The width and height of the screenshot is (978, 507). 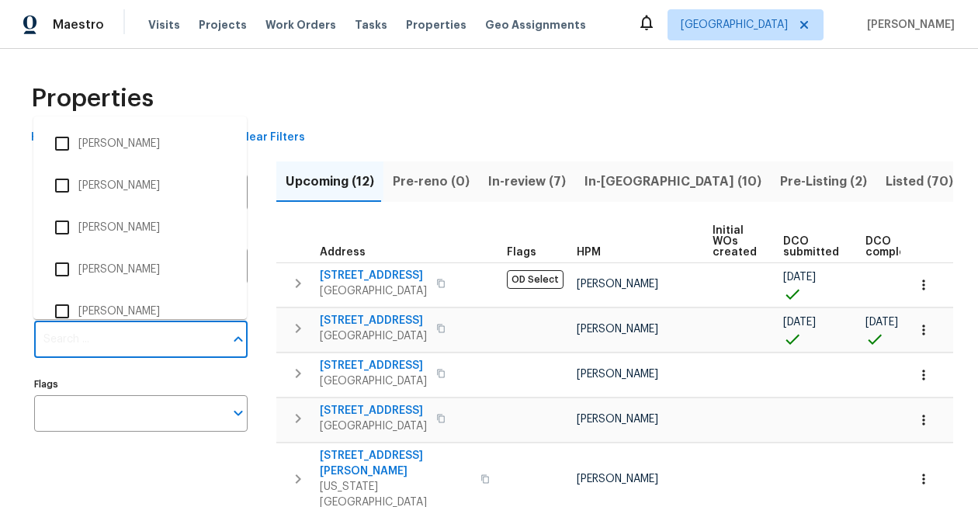 What do you see at coordinates (271, 137) in the screenshot?
I see `span: Clear Filters` at bounding box center [271, 137].